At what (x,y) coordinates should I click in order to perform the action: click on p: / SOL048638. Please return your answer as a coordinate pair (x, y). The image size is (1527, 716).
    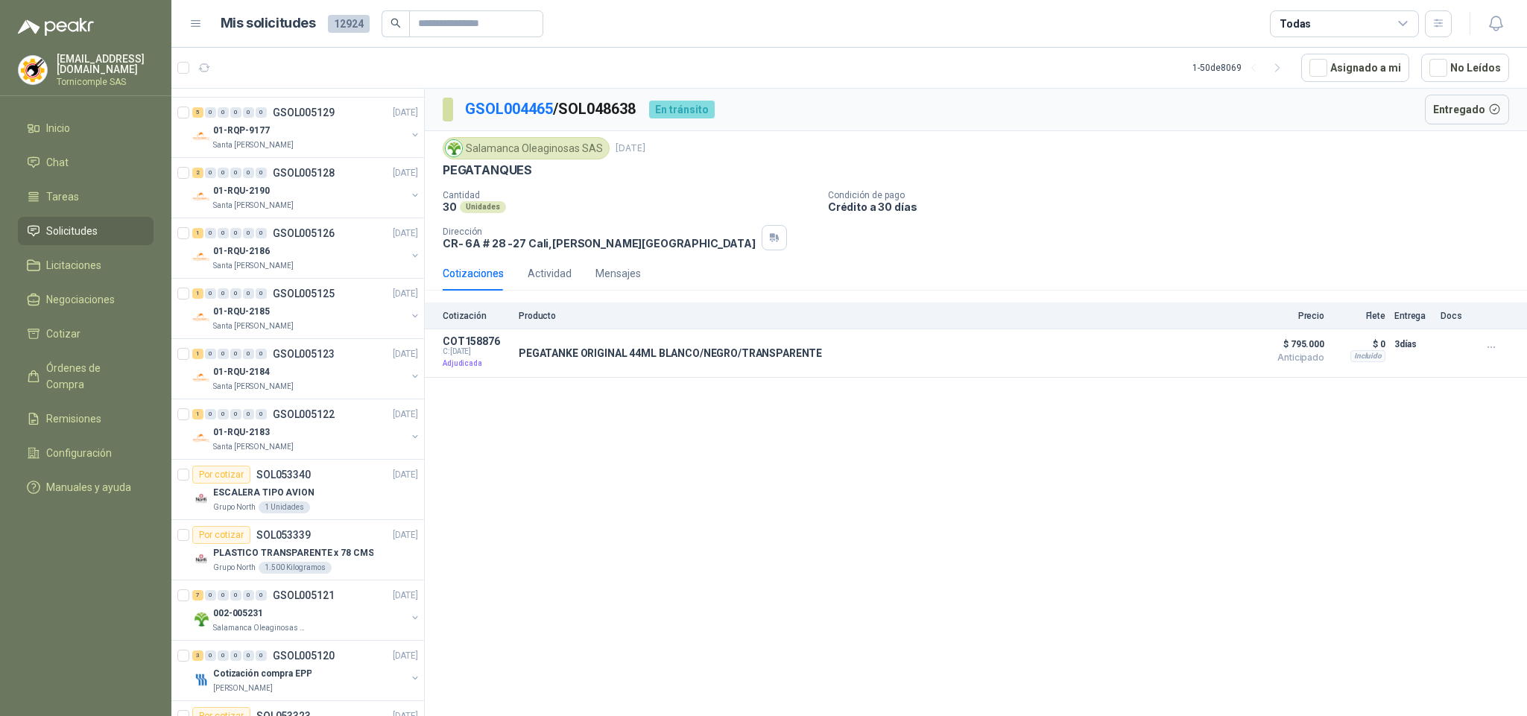
    Looking at the image, I should click on (551, 109).